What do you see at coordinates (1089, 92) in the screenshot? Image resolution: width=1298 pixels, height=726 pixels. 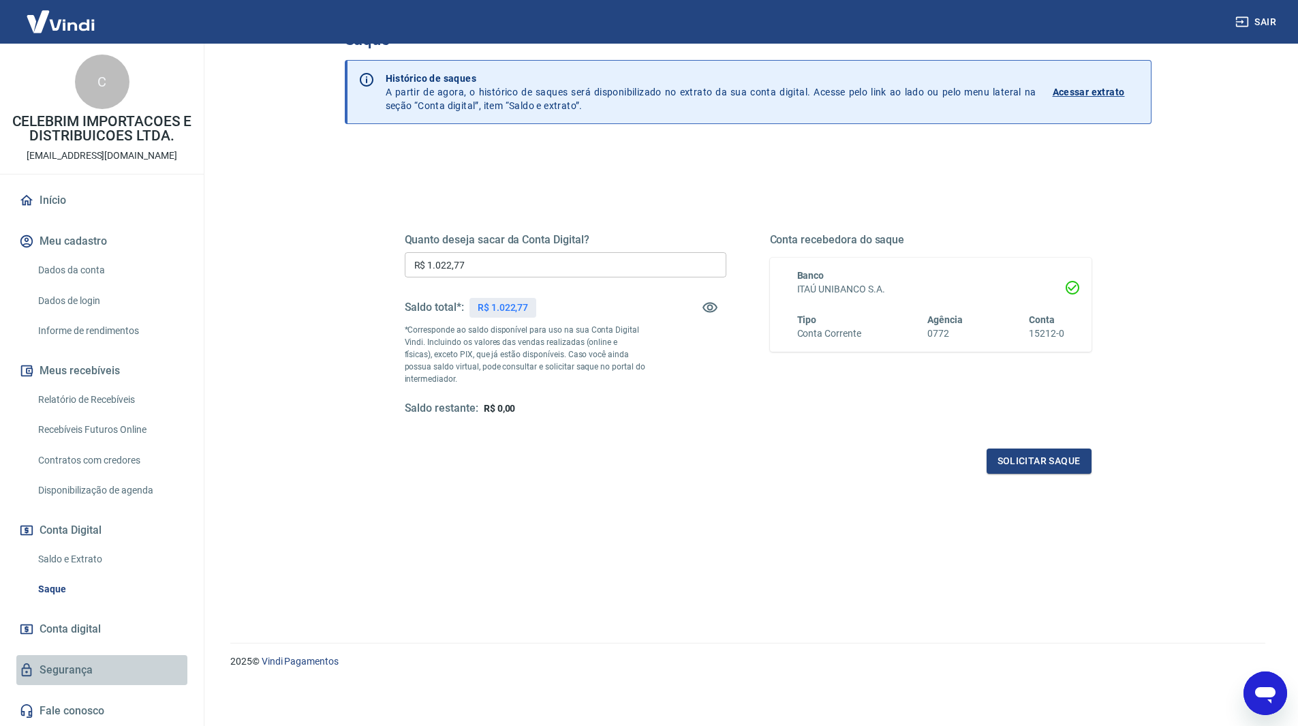 I see `p: Acessar extrato` at bounding box center [1089, 92].